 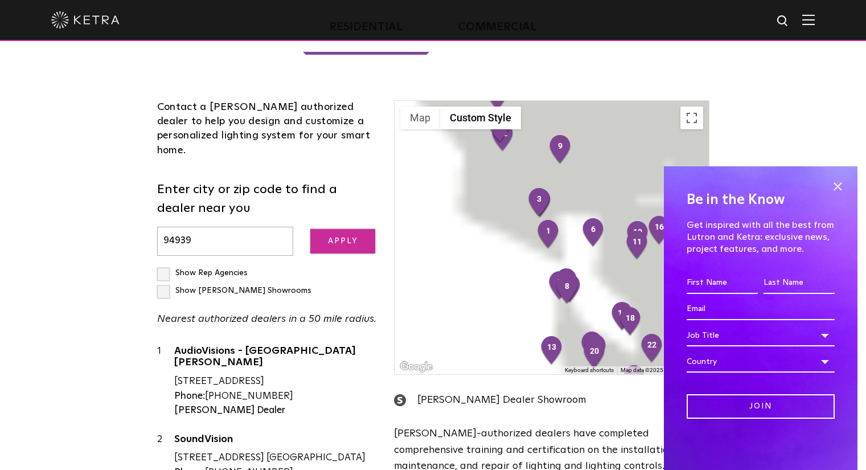 I want to click on img: search icon, so click(x=783, y=21).